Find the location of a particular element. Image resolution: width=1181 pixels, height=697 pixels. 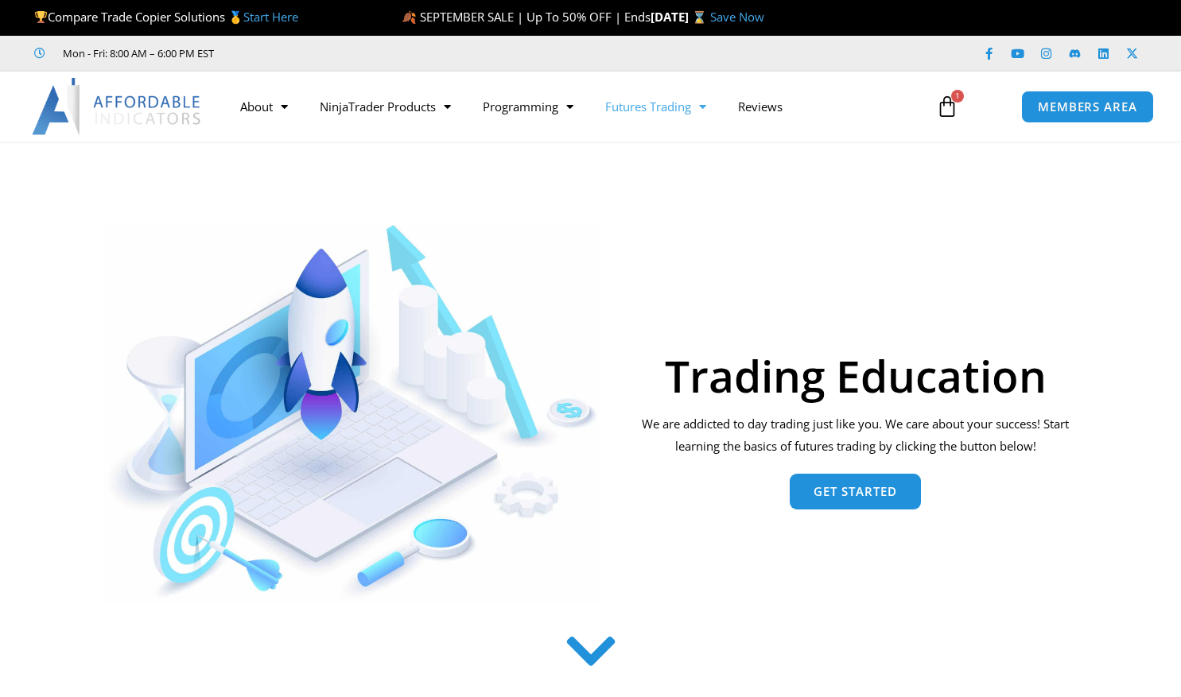

a: Get Started is located at coordinates (855, 491).